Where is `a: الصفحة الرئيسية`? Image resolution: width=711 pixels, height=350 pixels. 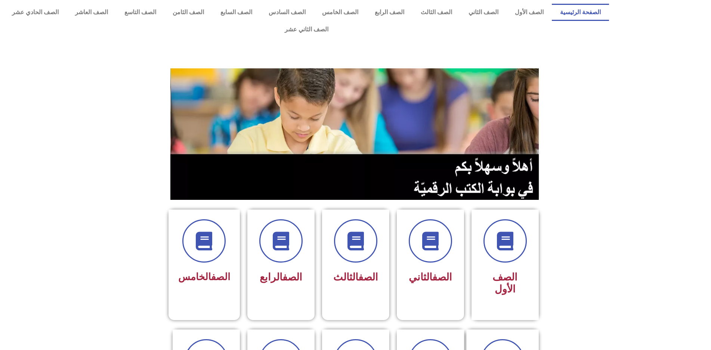 a: الصفحة الرئيسية is located at coordinates (580, 12).